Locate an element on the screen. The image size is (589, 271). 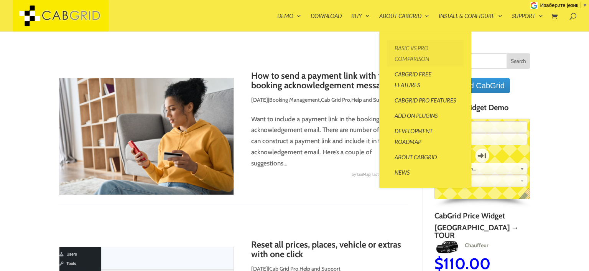
a: CabGrid Pro Features is located at coordinates (425, 100).